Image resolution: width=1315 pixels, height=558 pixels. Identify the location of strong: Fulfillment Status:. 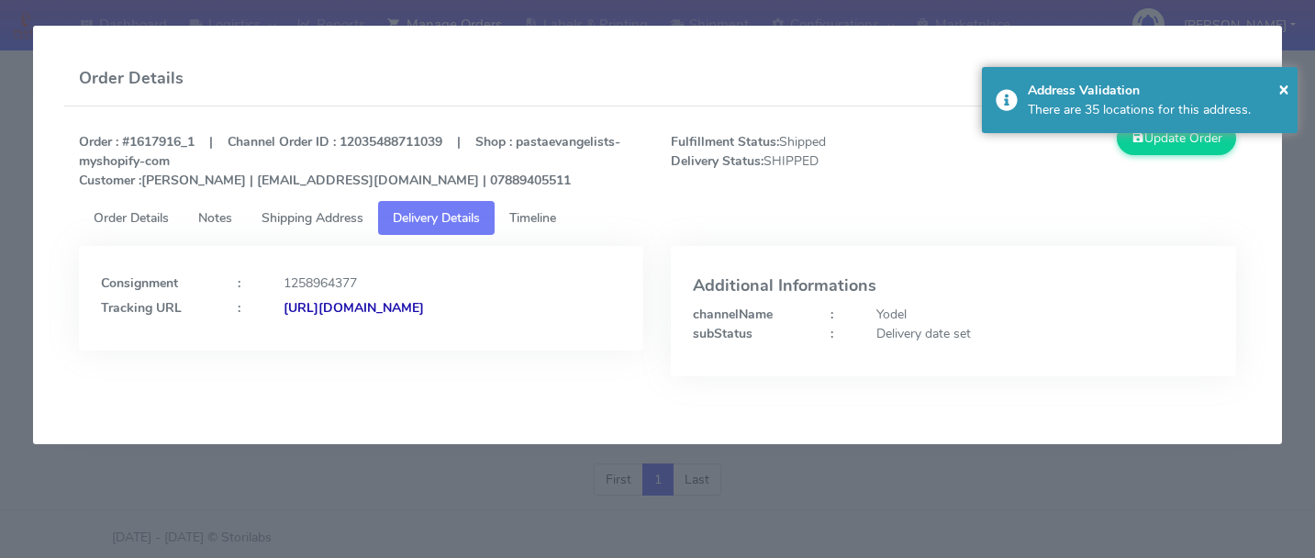
(725, 141).